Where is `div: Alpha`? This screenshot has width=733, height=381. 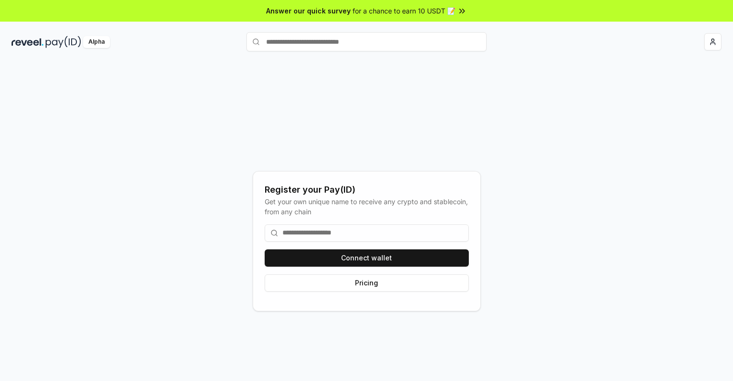 div: Alpha is located at coordinates (97, 42).